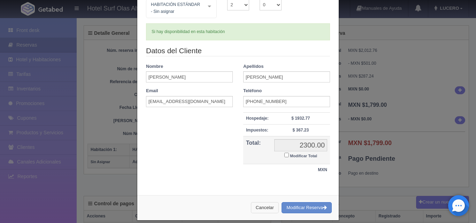  I want to click on small: Modificar Total, so click(303, 156).